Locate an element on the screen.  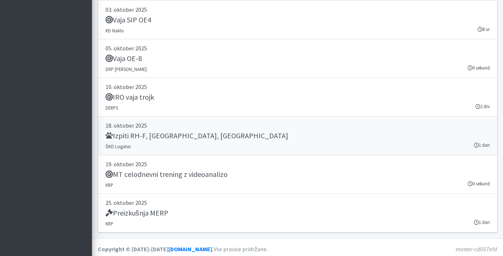
p: 18. oktober 2025 is located at coordinates (297, 125).